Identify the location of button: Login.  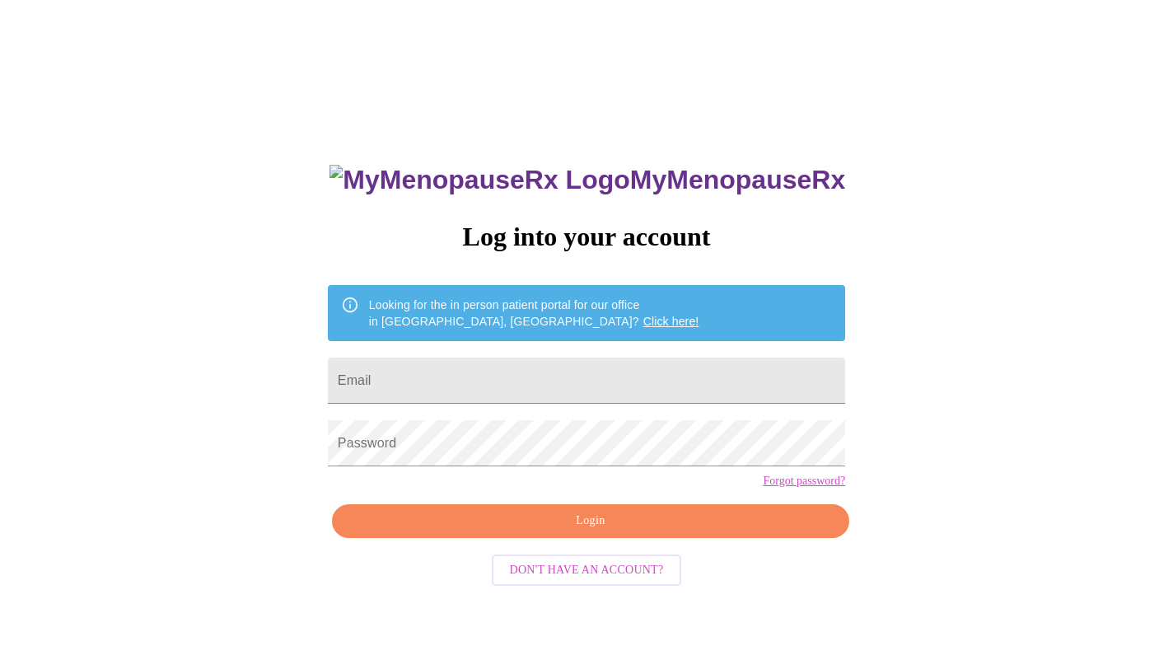
(591, 521).